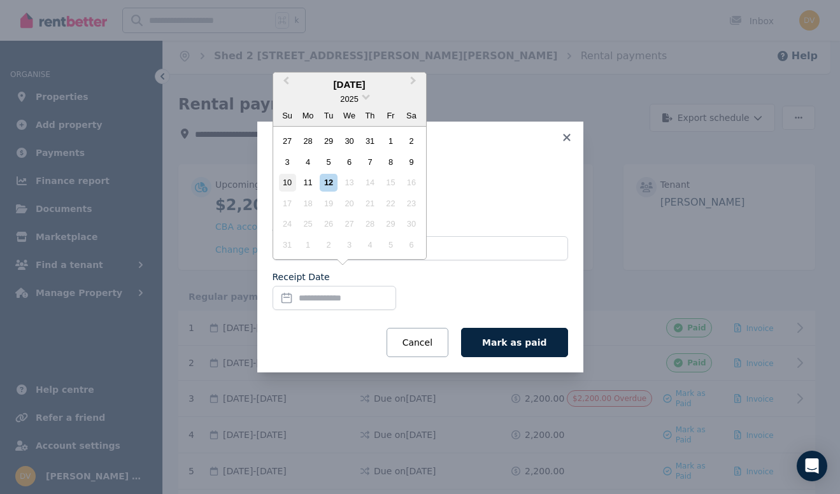 Image resolution: width=840 pixels, height=494 pixels. I want to click on div: Not available Monday, September 1st, 2025, so click(308, 245).